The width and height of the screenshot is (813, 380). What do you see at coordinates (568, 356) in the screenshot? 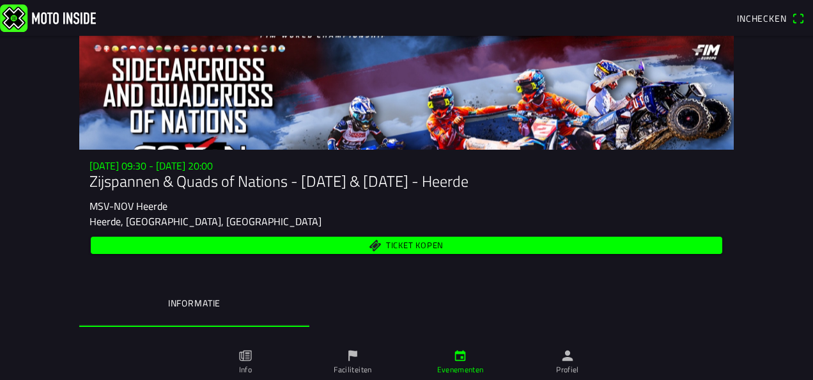
I see `ion-icon: persoon` at bounding box center [568, 356].